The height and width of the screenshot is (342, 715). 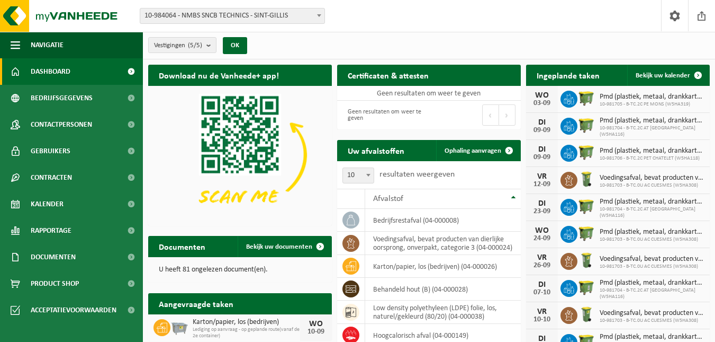 I want to click on span: Dashboard, so click(x=50, y=71).